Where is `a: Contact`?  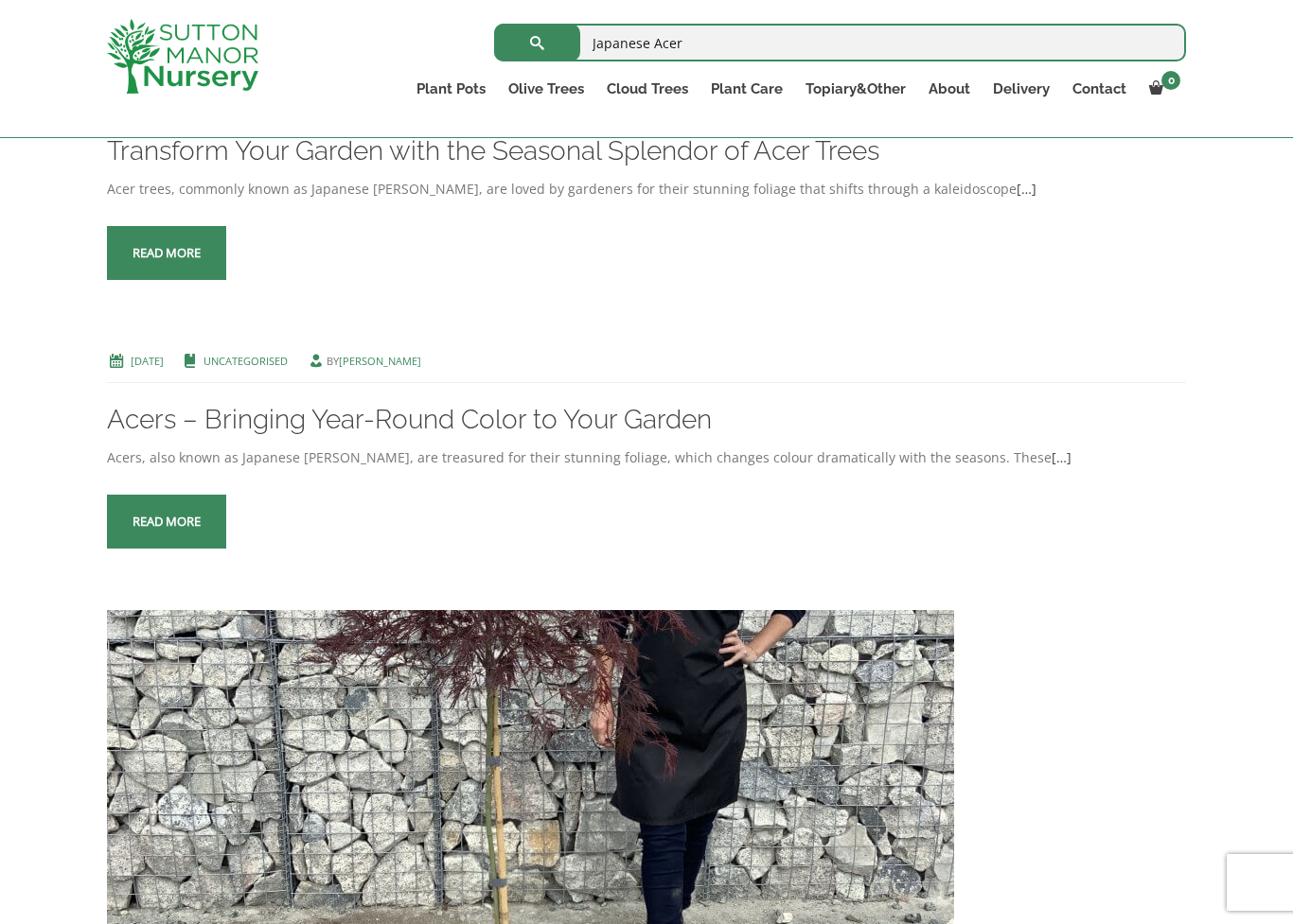 a: Contact is located at coordinates (1099, 89).